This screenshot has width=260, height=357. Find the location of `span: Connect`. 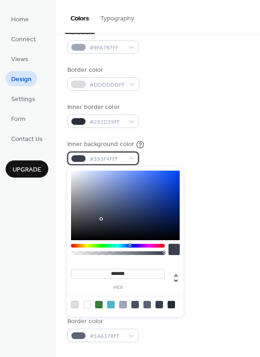

span: Connect is located at coordinates (23, 39).